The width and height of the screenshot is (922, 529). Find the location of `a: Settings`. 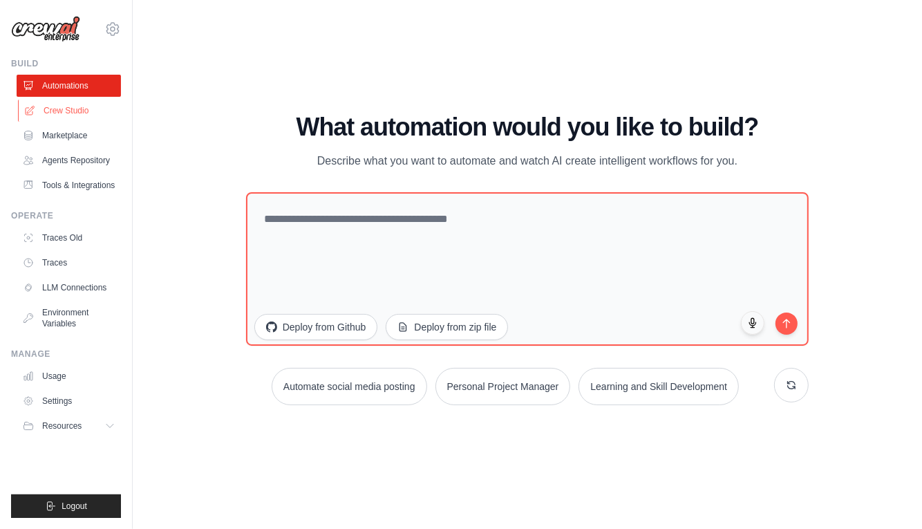

a: Settings is located at coordinates (68, 401).